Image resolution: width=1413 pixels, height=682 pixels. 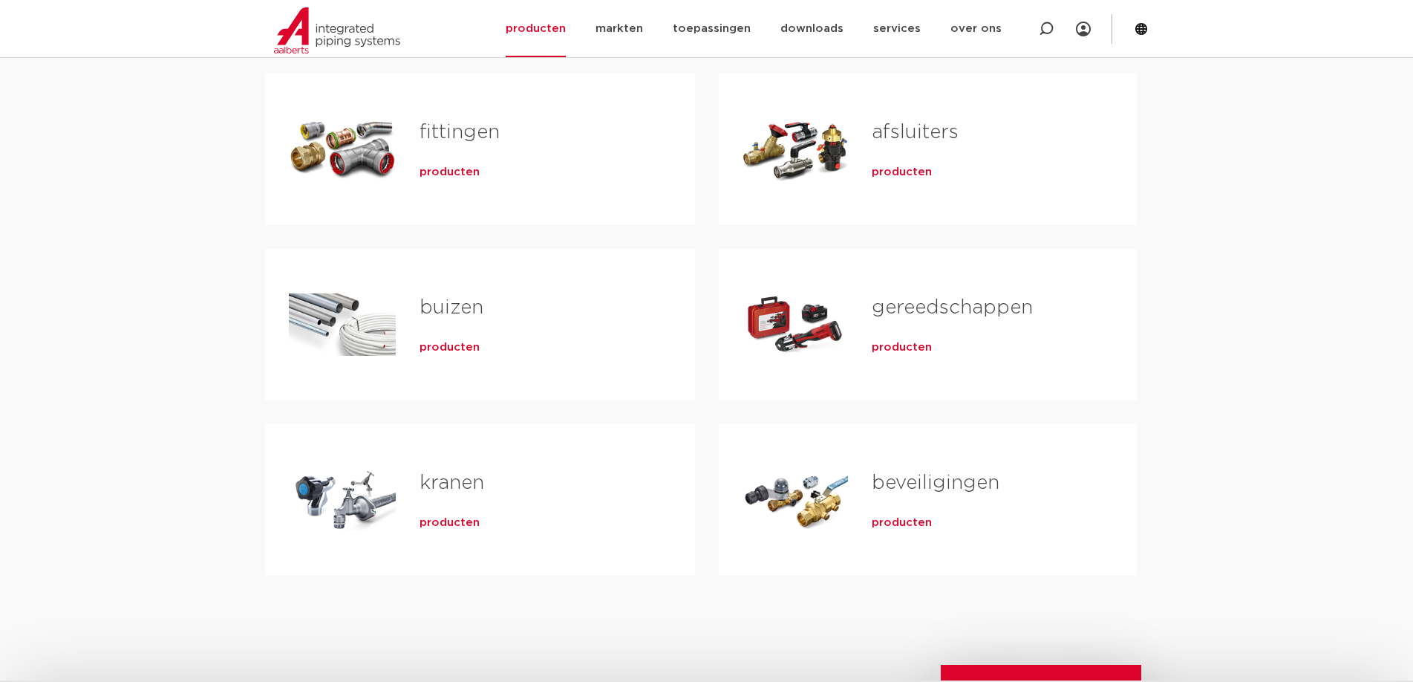 What do you see at coordinates (451, 483) in the screenshot?
I see `a: kranen` at bounding box center [451, 483].